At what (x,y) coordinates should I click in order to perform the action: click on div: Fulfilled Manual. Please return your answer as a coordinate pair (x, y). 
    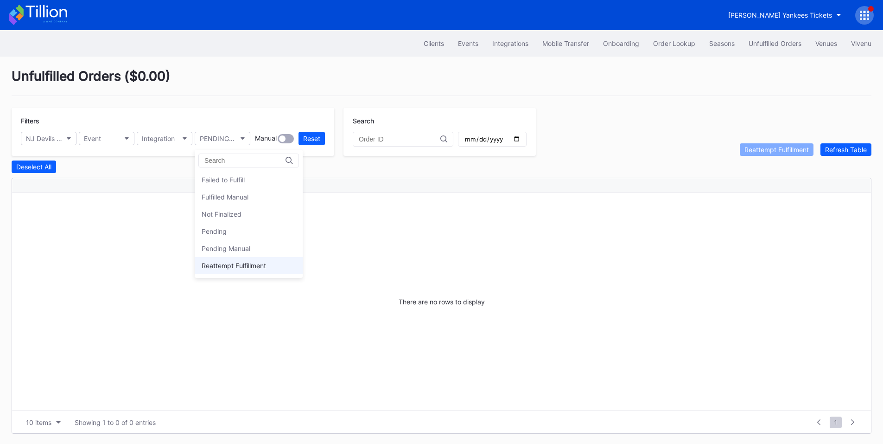
    Looking at the image, I should click on (225, 197).